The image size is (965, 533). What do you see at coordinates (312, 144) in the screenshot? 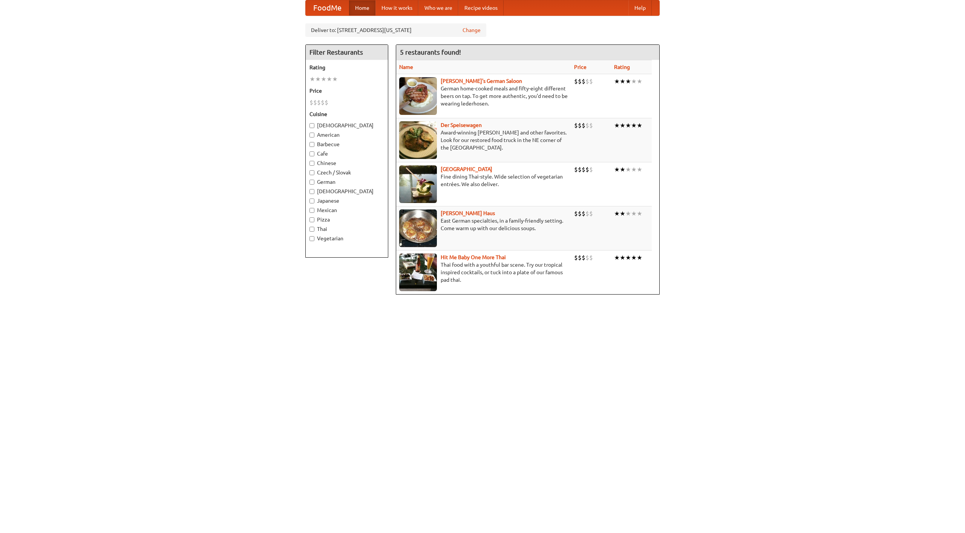
I see `input: Barbecue` at bounding box center [312, 144].